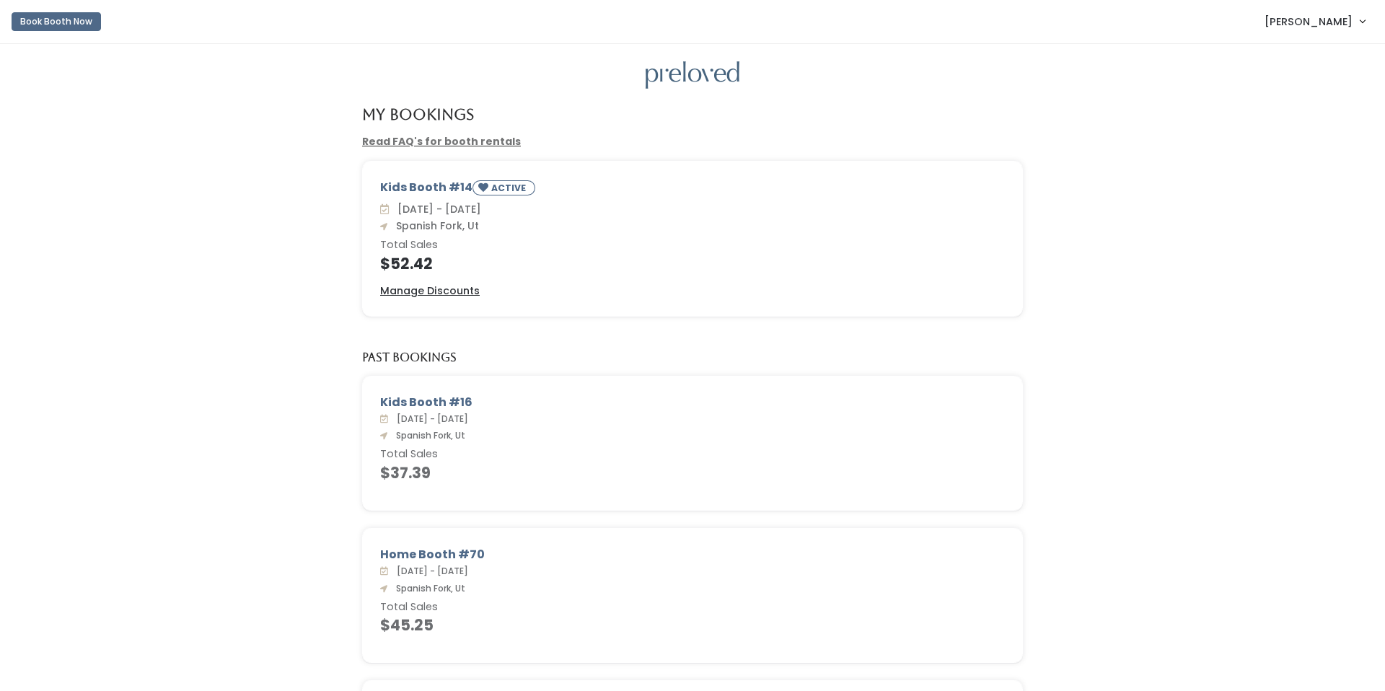 The height and width of the screenshot is (691, 1385). I want to click on h4: $37.39, so click(693, 473).